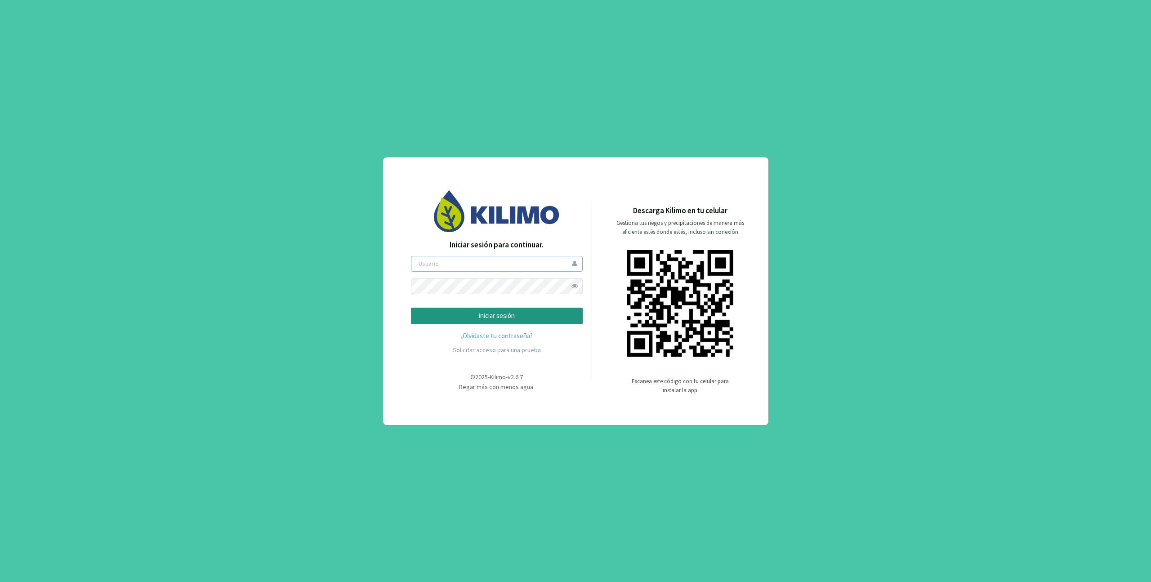 The height and width of the screenshot is (582, 1151). What do you see at coordinates (481, 377) in the screenshot?
I see `span: 2025` at bounding box center [481, 377].